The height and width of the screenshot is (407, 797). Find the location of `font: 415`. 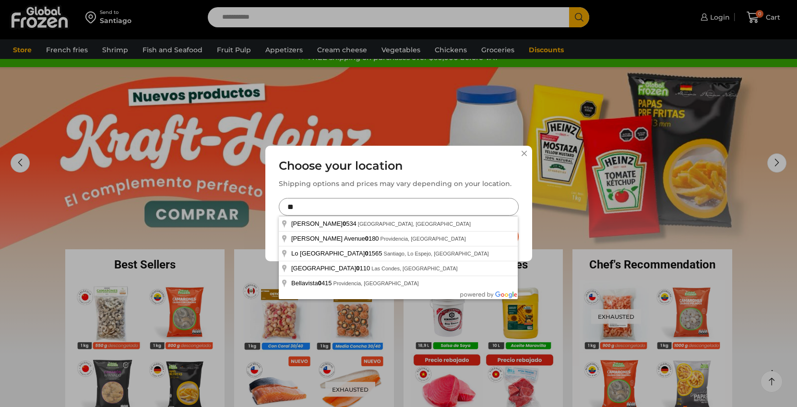

font: 415 is located at coordinates (327, 283).